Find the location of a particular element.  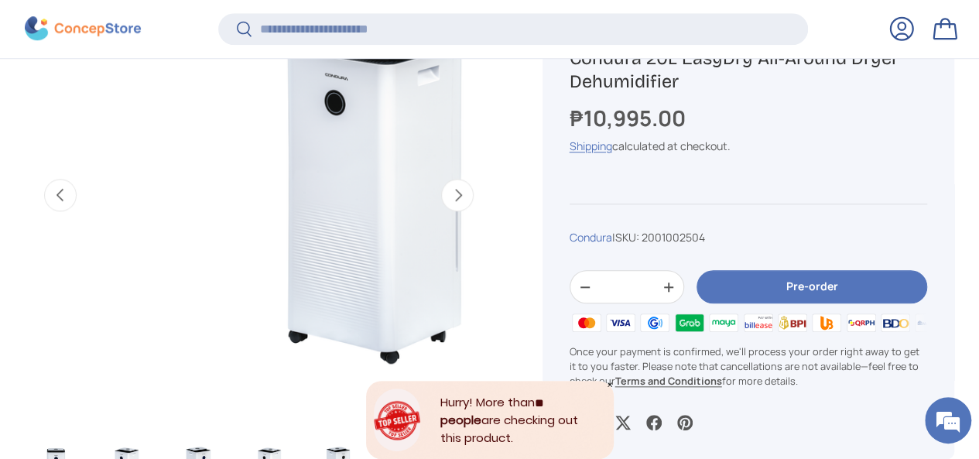

h1: Condura 20L EasyDry All-Around Dryer Dehumidifier is located at coordinates (748, 70).